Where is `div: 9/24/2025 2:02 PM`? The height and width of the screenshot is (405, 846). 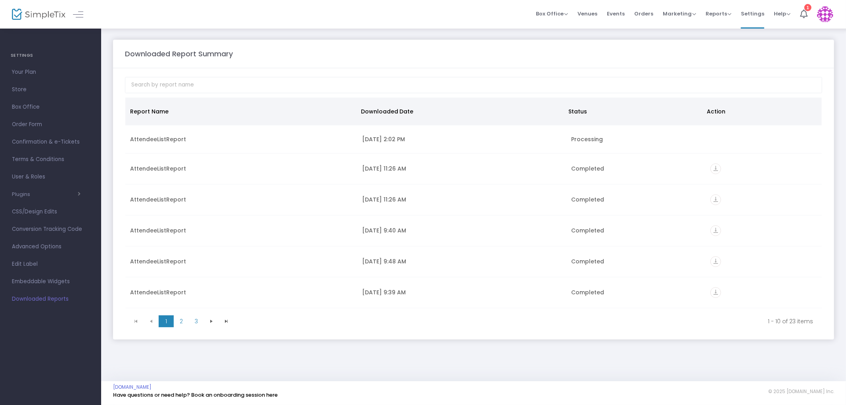
div: 9/24/2025 2:02 PM is located at coordinates (462, 139).